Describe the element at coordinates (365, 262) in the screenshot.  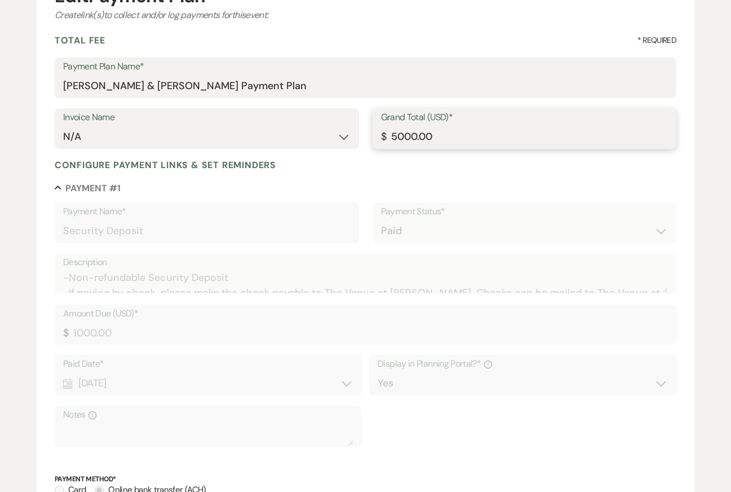
I see `label: Description` at that location.